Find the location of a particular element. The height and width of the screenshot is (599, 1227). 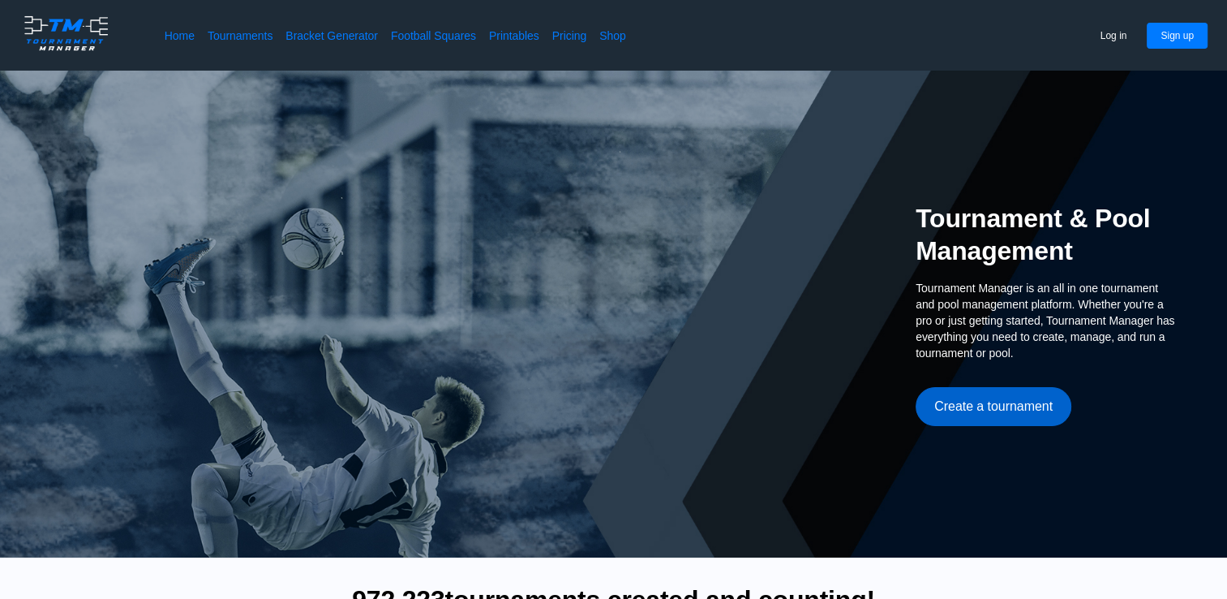

a: Shop is located at coordinates (612, 36).